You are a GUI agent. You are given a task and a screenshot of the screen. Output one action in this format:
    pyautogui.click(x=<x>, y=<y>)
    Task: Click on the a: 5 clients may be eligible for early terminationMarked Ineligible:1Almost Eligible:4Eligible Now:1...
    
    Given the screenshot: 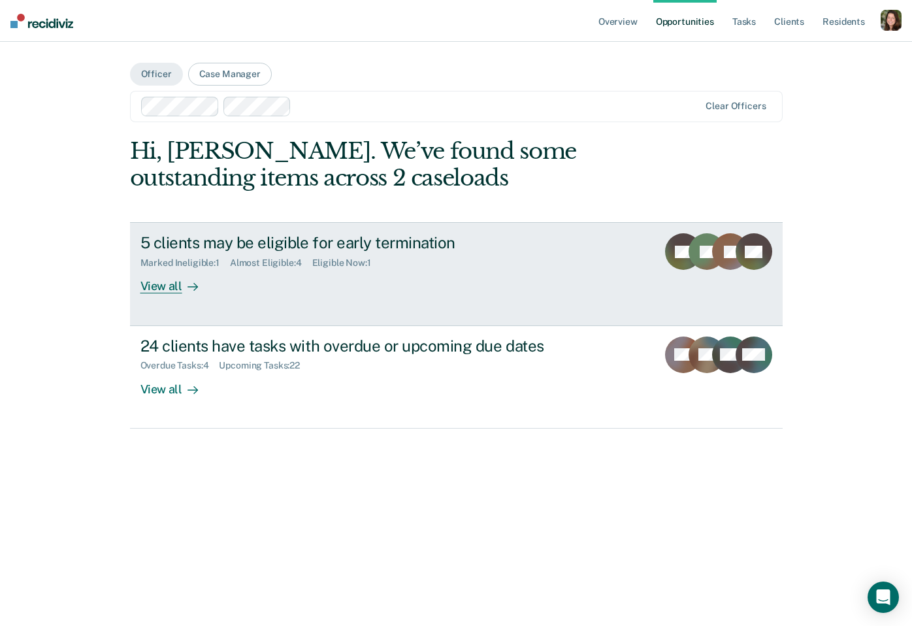 What is the action you would take?
    pyautogui.click(x=456, y=274)
    